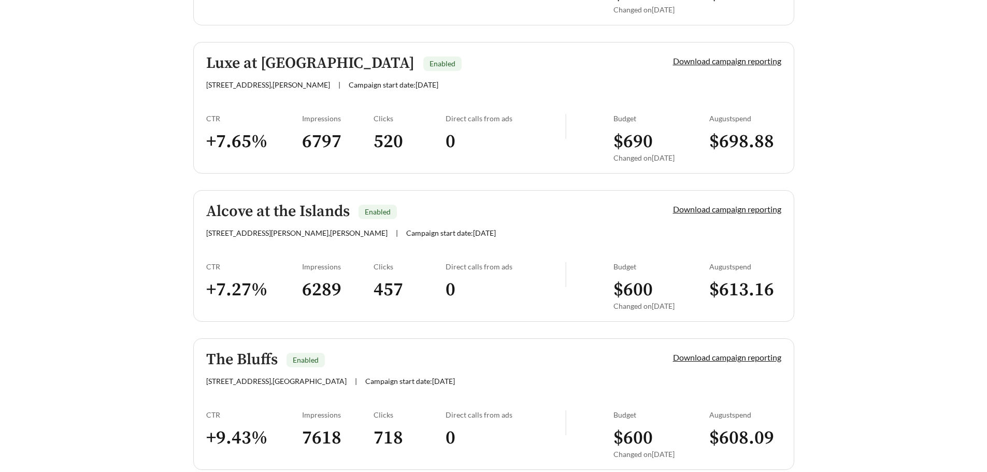  Describe the element at coordinates (745, 290) in the screenshot. I see `h3: $ 613.16` at that location.